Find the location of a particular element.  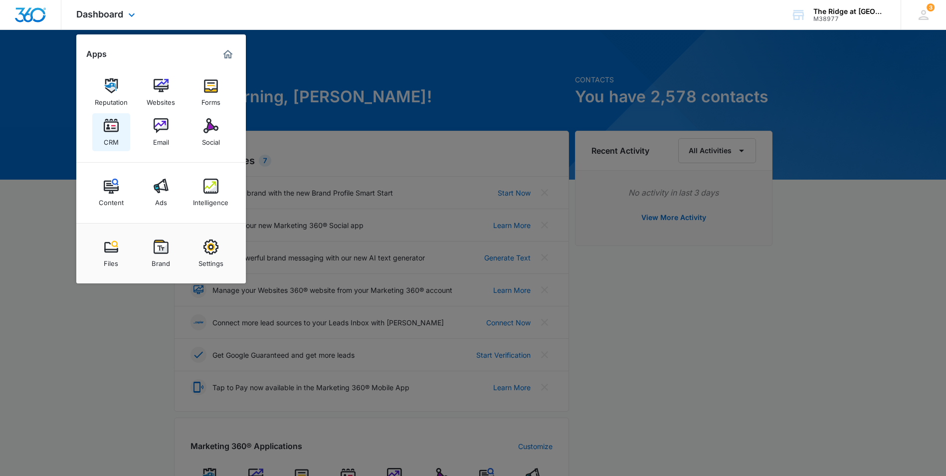

div: Settings is located at coordinates (211, 261).